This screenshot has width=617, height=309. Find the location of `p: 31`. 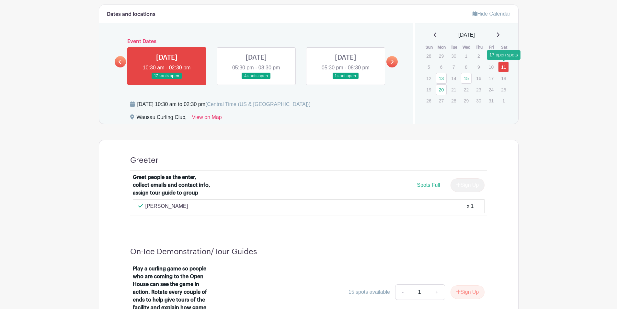

p: 31 is located at coordinates (491, 100).